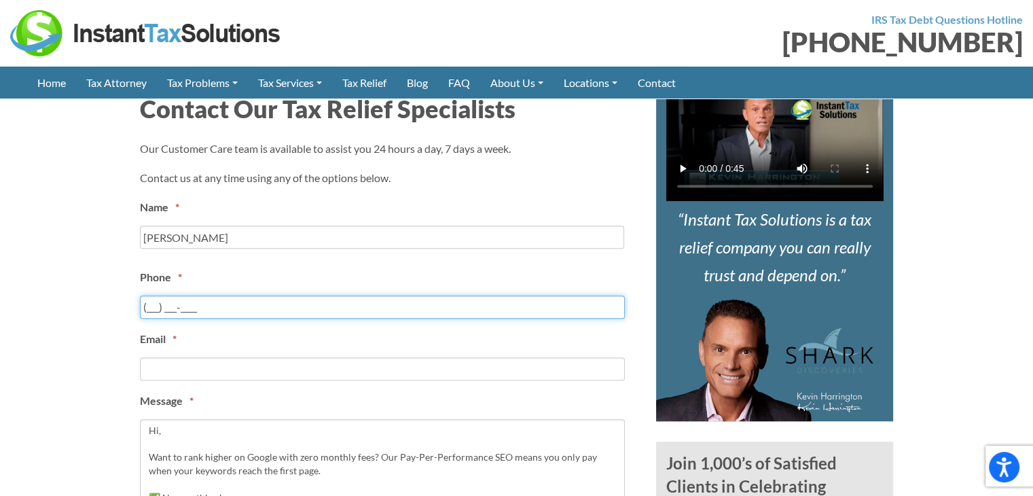 The width and height of the screenshot is (1033, 496). What do you see at coordinates (166, 401) in the screenshot?
I see `label: Message` at bounding box center [166, 401].